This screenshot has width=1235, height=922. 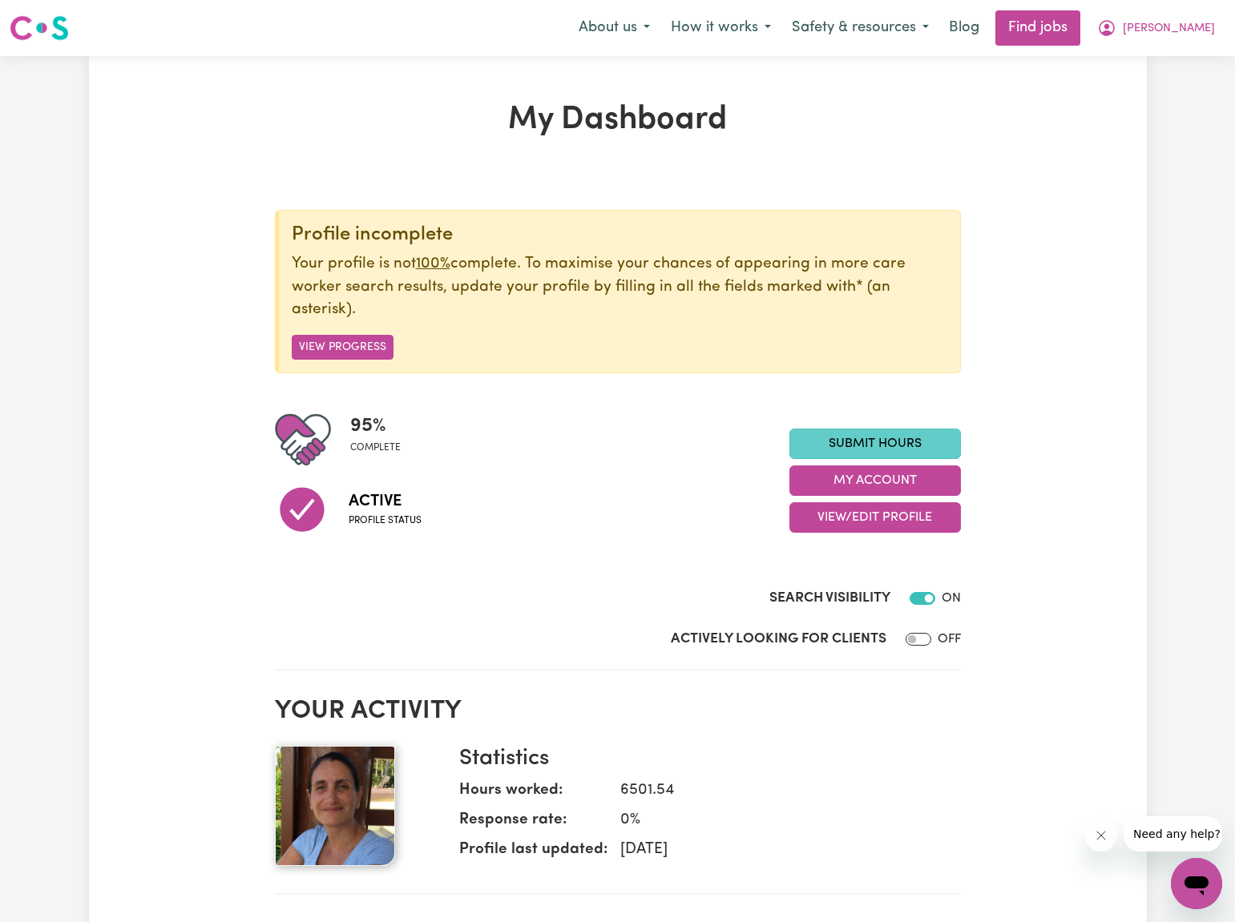 I want to click on h2: Your activity, so click(x=618, y=711).